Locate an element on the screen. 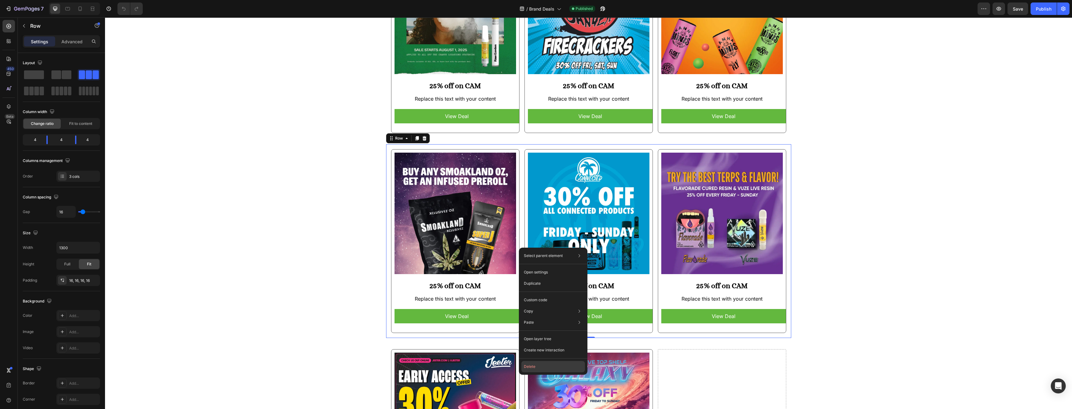  p: Advanced is located at coordinates (72, 41).